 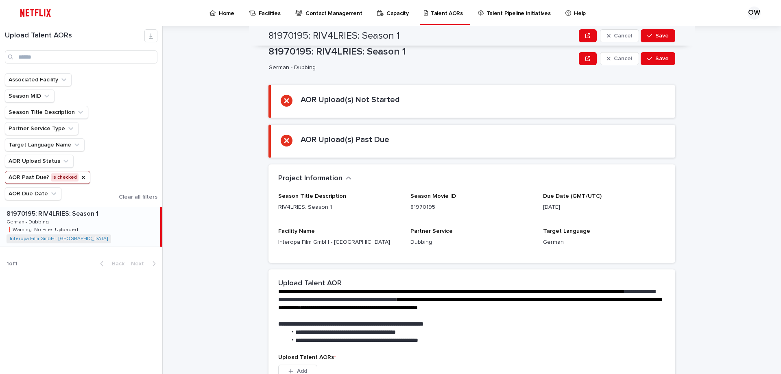 I want to click on img: ifQbXi3ZQGMSEF7WDB7W, so click(x=35, y=13).